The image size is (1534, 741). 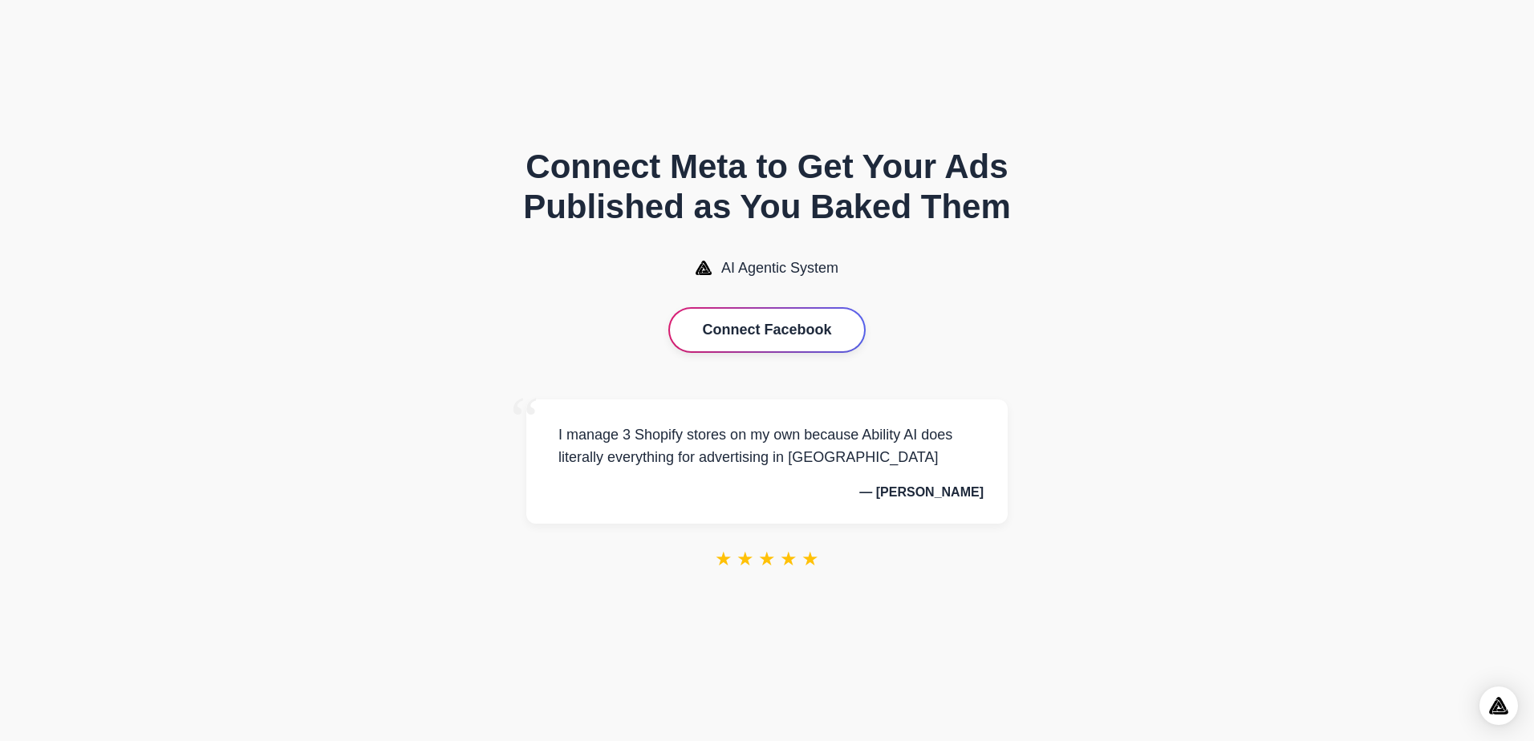 I want to click on img: AI Agentic System Logo, so click(x=704, y=268).